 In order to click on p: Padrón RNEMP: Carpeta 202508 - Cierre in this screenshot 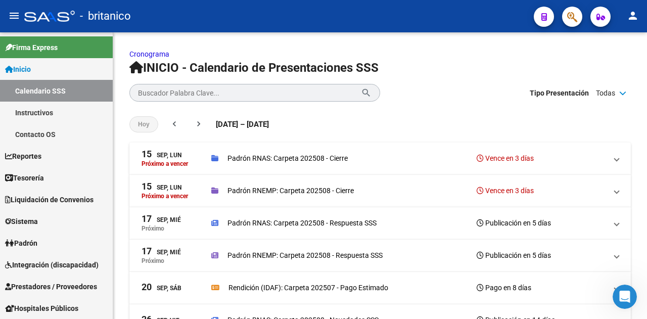, I will do `click(291, 191)`.